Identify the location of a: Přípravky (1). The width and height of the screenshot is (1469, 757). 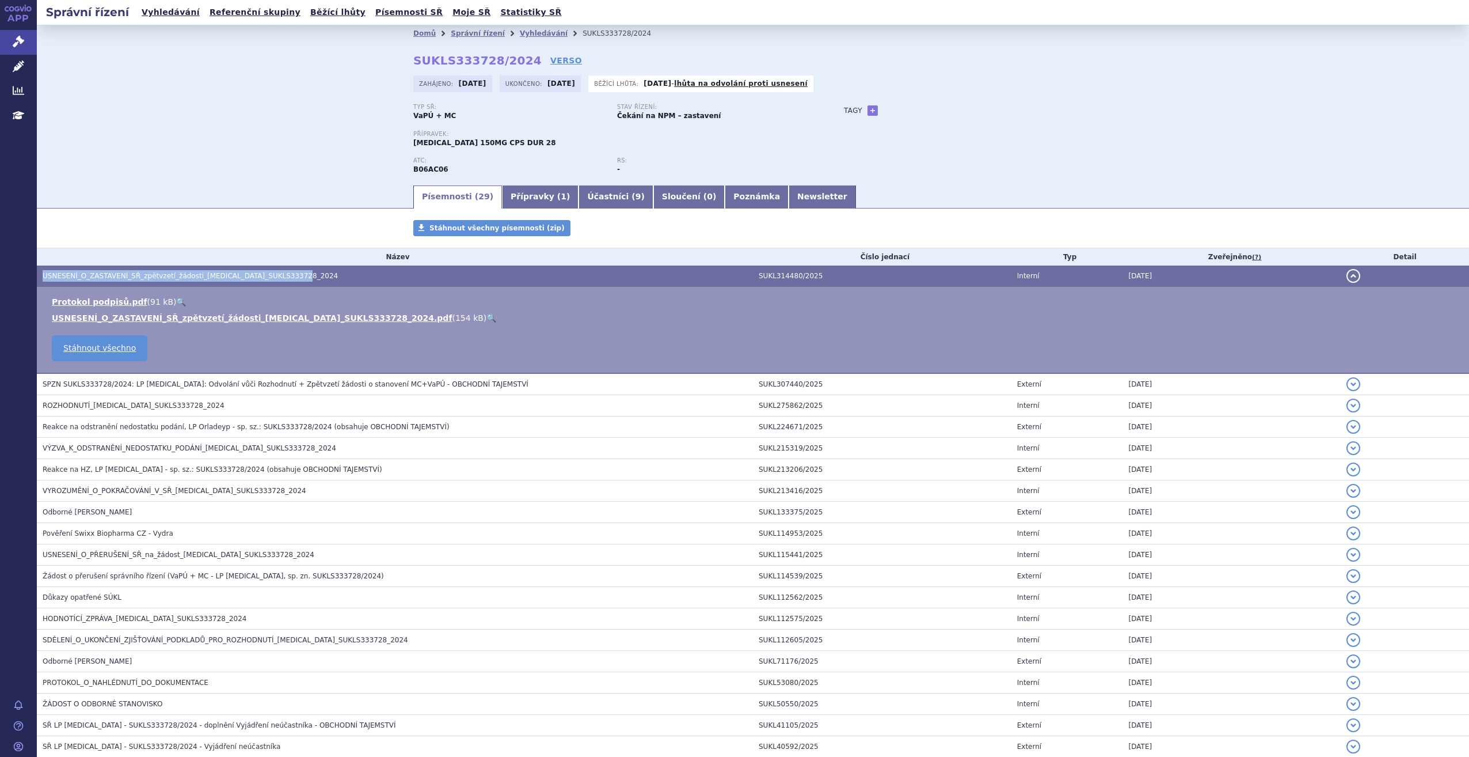
(540, 197).